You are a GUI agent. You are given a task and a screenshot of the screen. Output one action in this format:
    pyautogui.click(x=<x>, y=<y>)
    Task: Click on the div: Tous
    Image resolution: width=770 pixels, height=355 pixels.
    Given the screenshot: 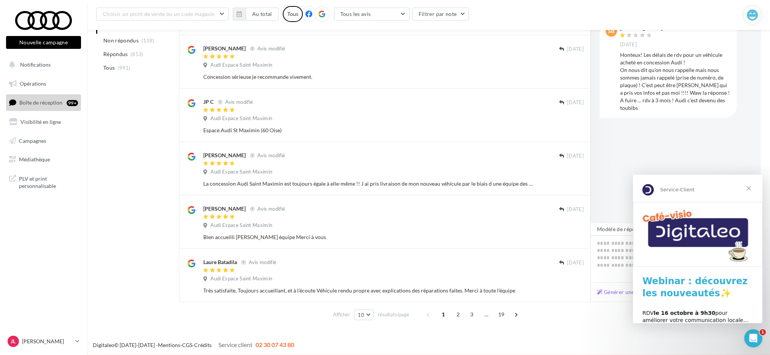 What is the action you would take?
    pyautogui.click(x=293, y=14)
    